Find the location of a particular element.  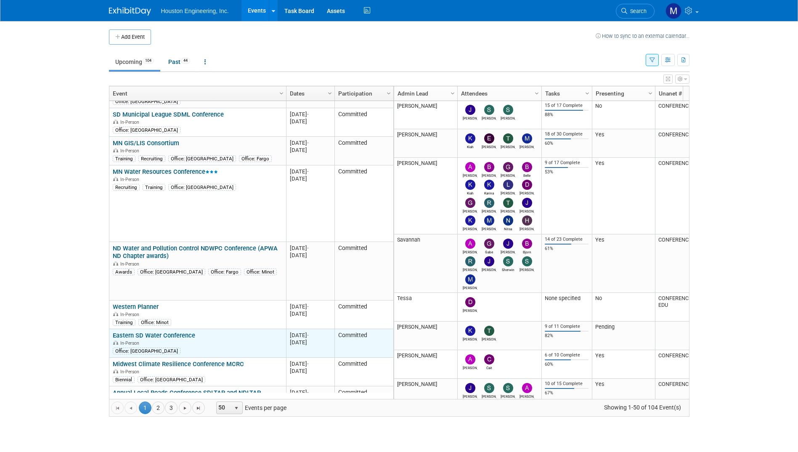

div: 15 of 17 Complete is located at coordinates (567, 106).